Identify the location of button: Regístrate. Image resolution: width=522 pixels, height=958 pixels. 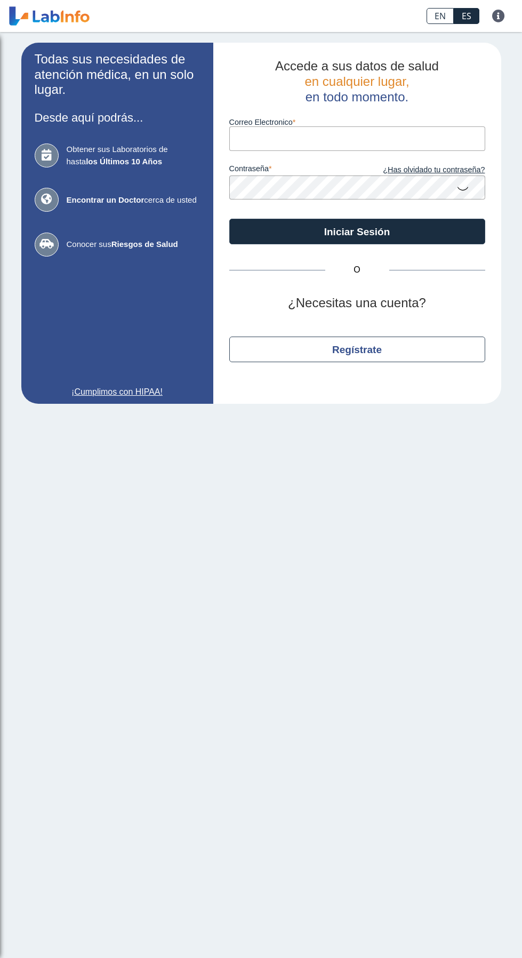
(357, 349).